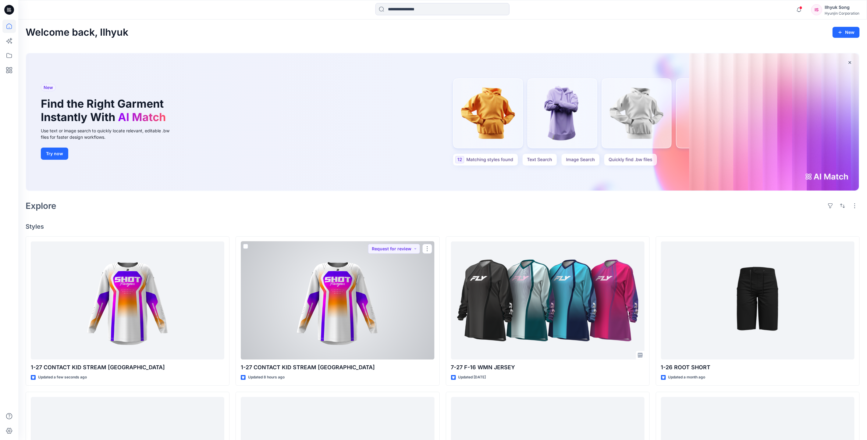 The height and width of the screenshot is (440, 867). Describe the element at coordinates (842, 13) in the screenshot. I see `div: Hyunjin Corporation` at that location.